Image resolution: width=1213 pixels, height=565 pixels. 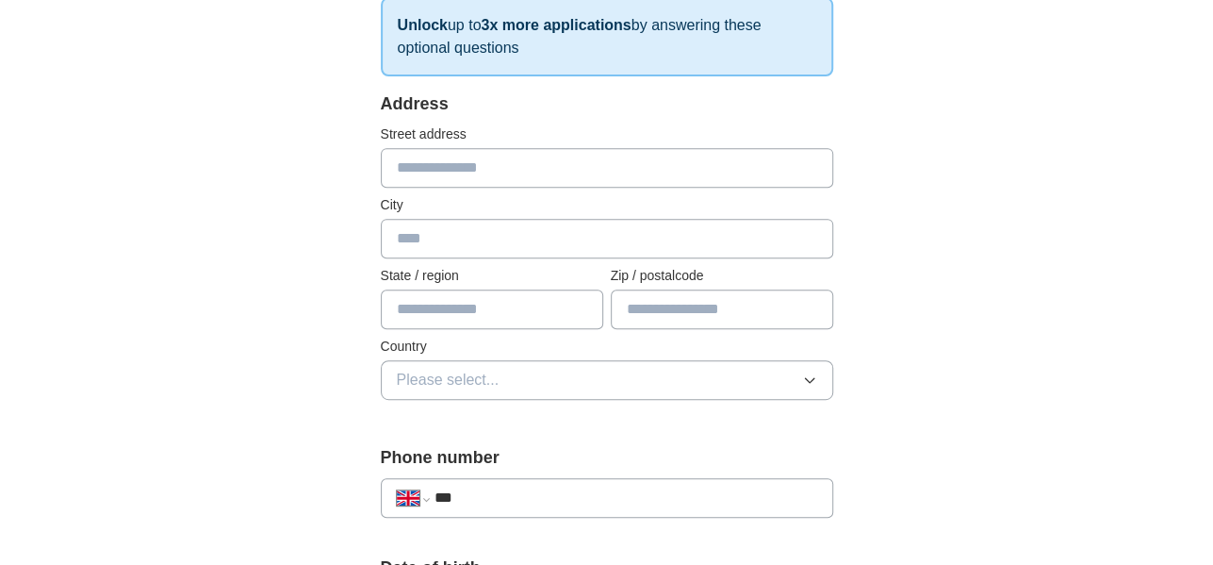 I want to click on label: City, so click(x=607, y=205).